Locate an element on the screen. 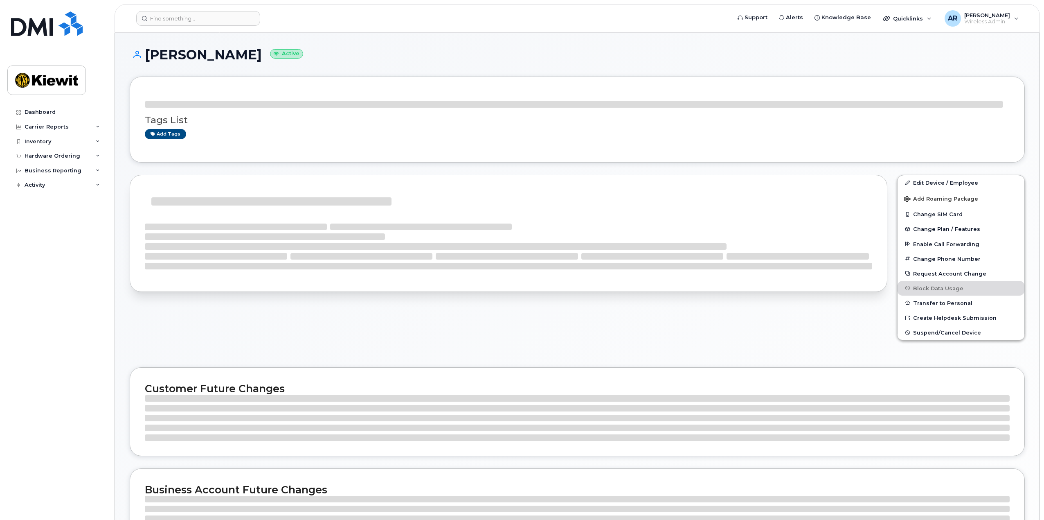 This screenshot has width=1044, height=520. span: Change Plan / Features is located at coordinates (947, 229).